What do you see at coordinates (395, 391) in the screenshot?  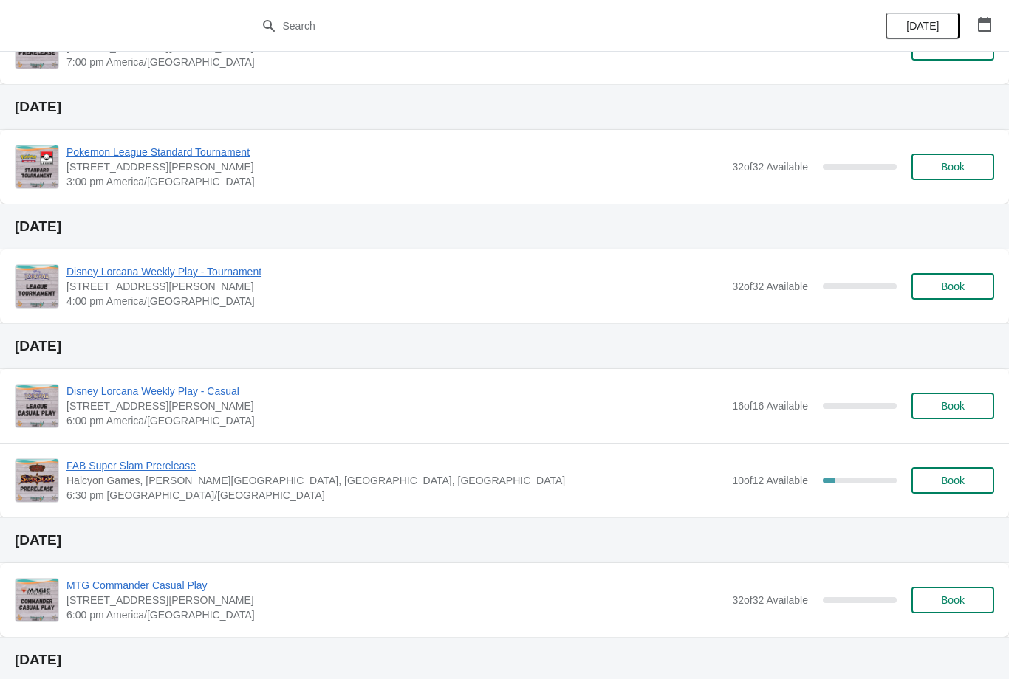 I see `span: Disney Lorcana Weekly Play - Casual` at bounding box center [395, 391].